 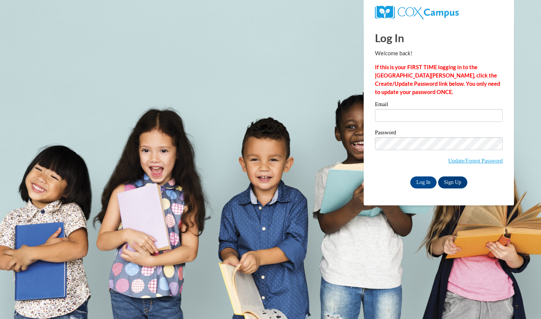 I want to click on a: Sign Up, so click(x=453, y=182).